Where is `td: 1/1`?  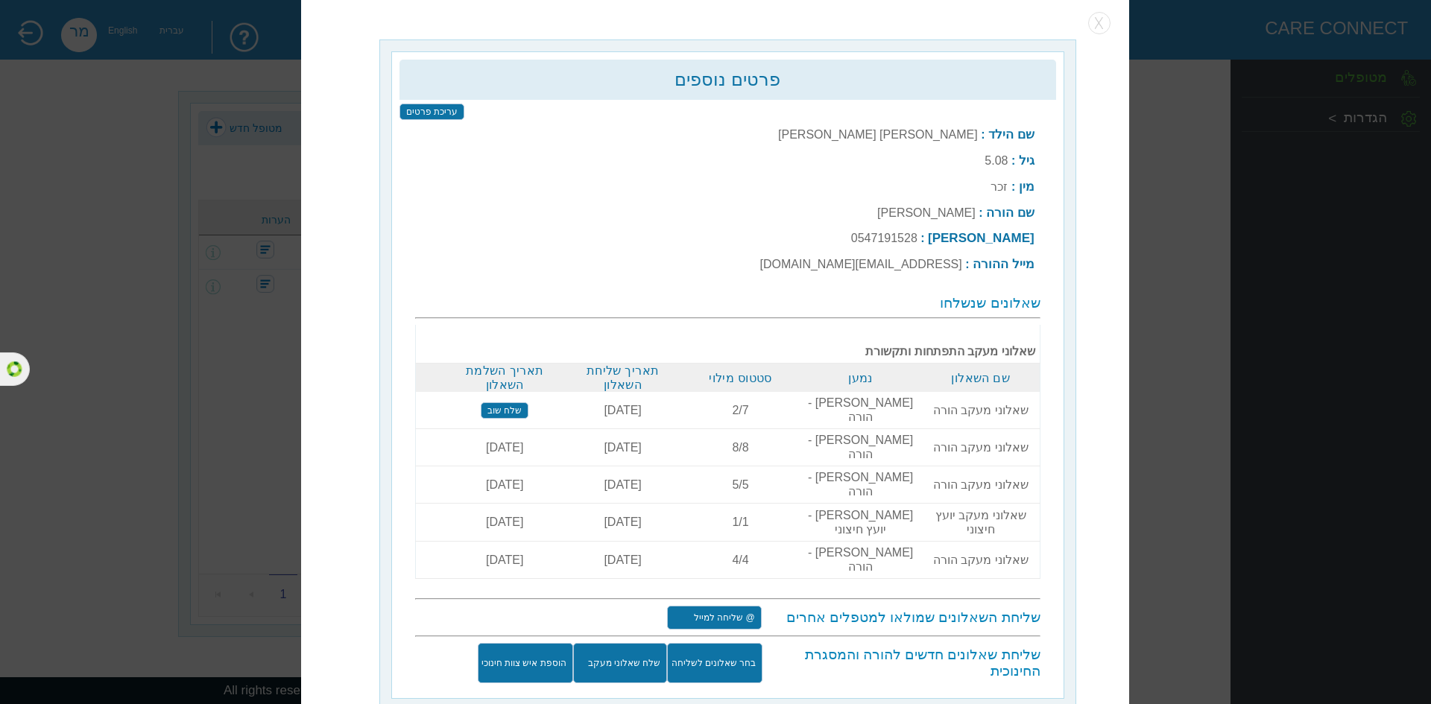
td: 1/1 is located at coordinates (741, 522).